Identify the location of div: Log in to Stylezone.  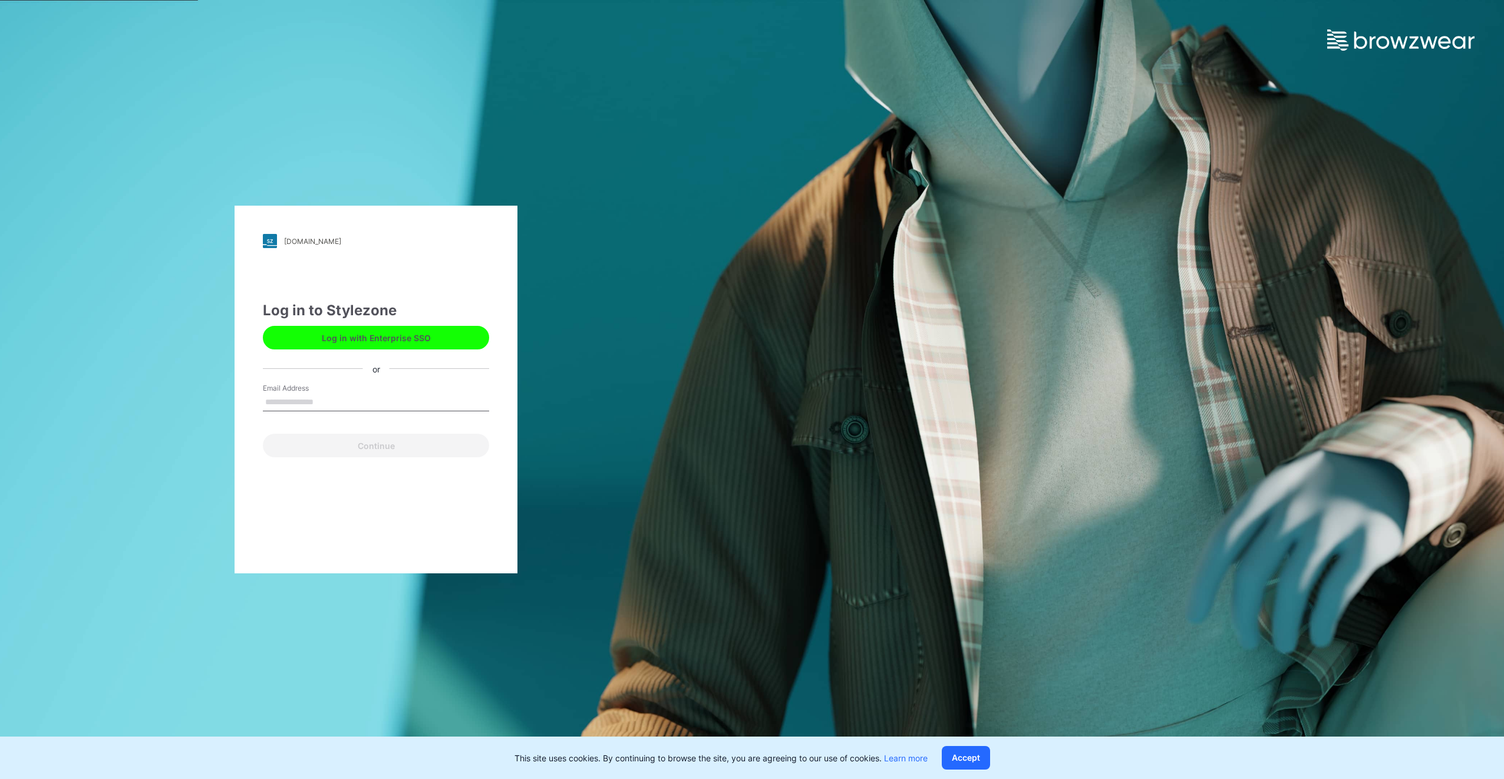
(376, 311).